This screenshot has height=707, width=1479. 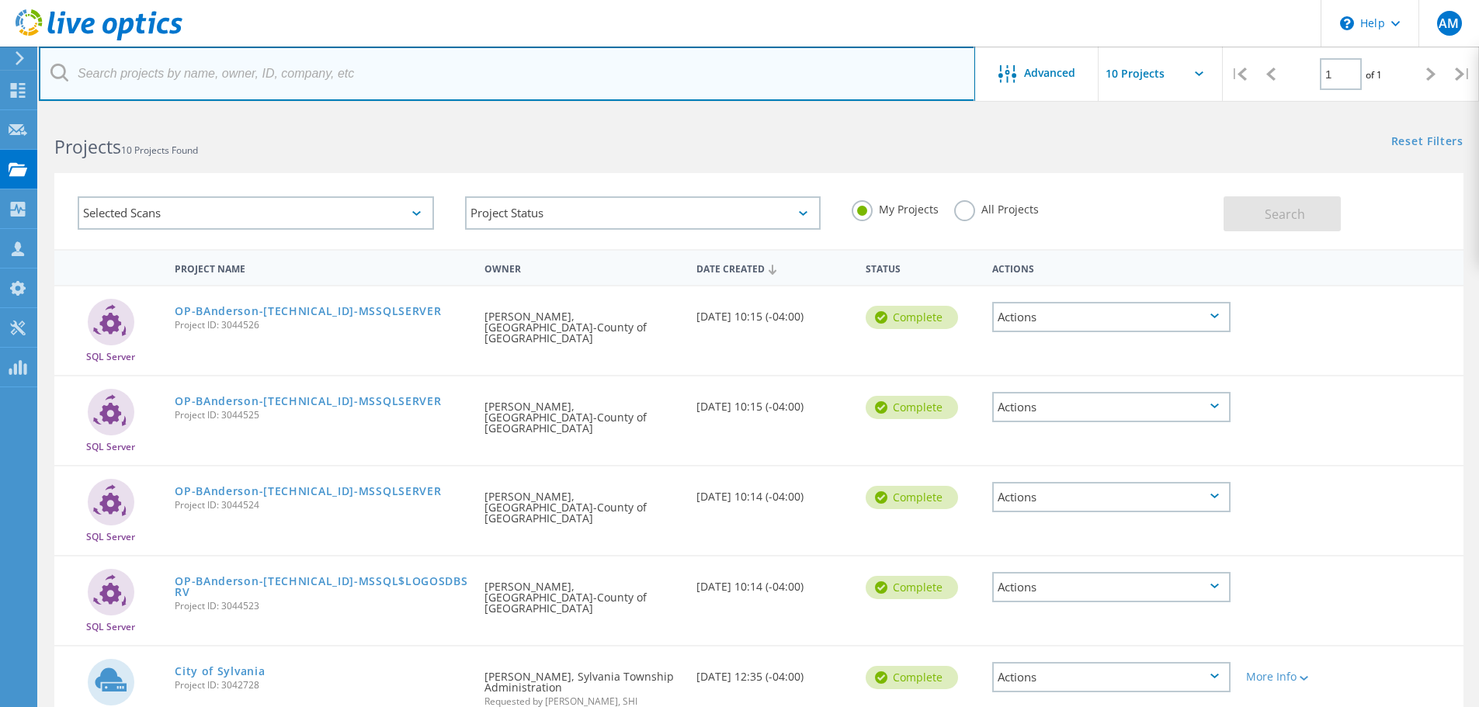 I want to click on a: City of Sylvania, so click(x=220, y=672).